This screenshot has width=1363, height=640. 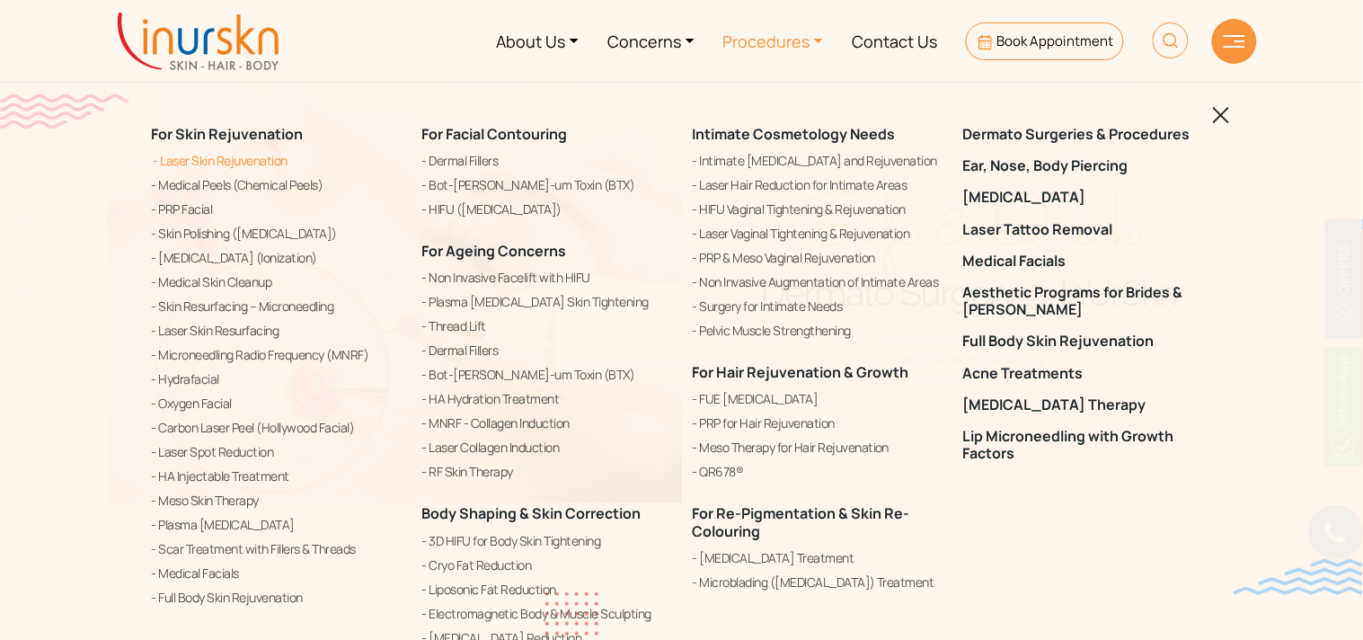 I want to click on span: Book Appointment, so click(x=1056, y=40).